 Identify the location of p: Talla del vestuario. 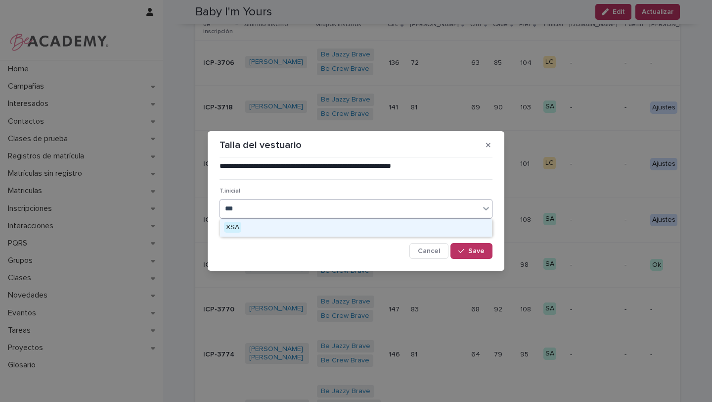
(261, 145).